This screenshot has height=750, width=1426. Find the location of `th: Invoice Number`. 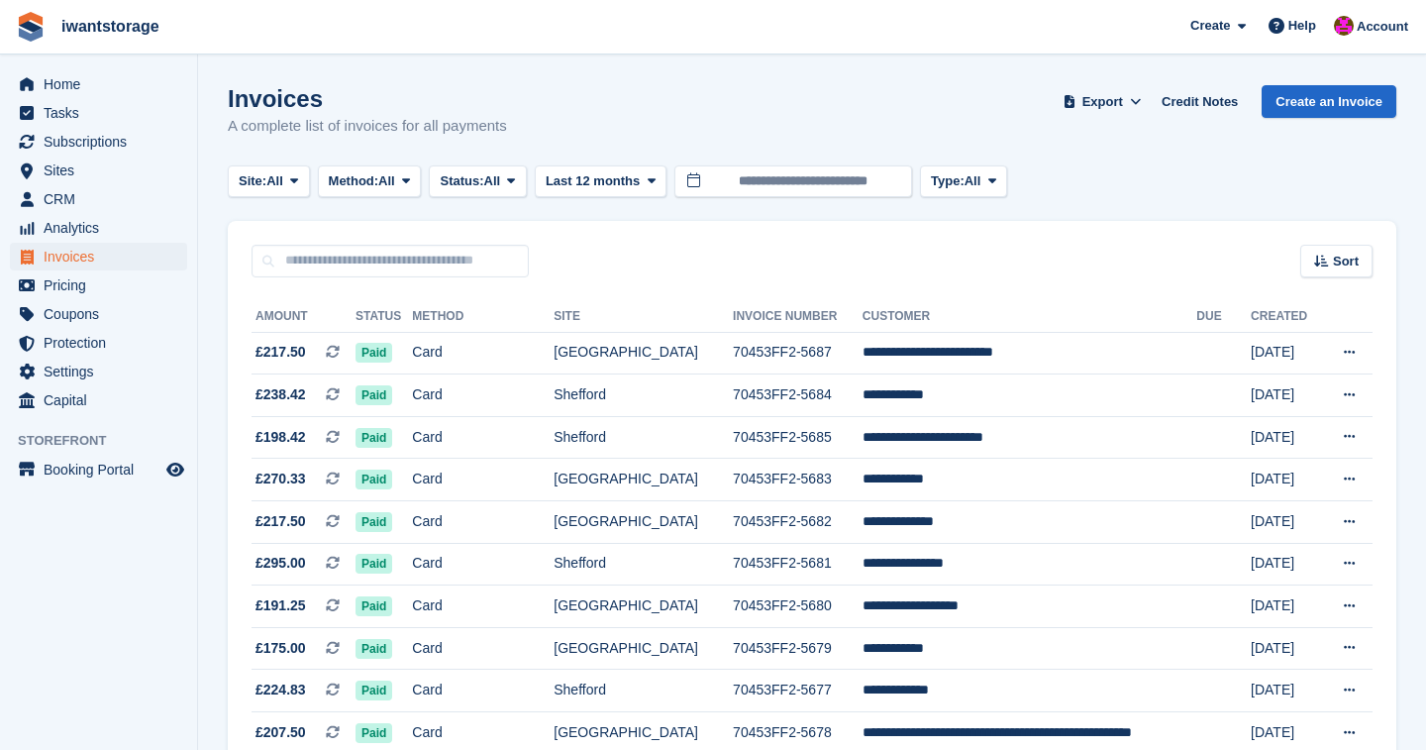

th: Invoice Number is located at coordinates (797, 317).